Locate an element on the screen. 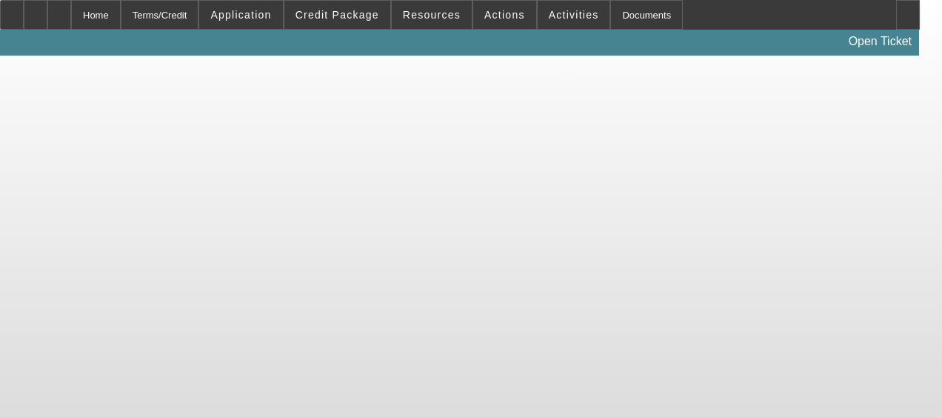 This screenshot has width=942, height=418. button: Activities is located at coordinates (574, 15).